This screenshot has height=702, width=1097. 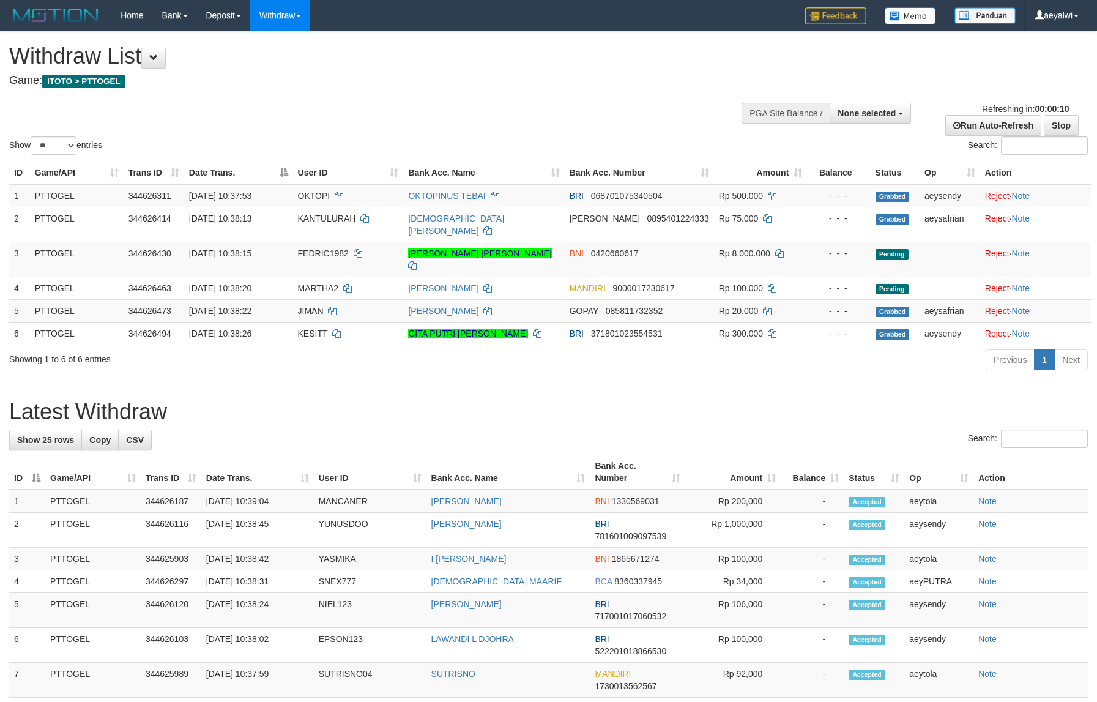 What do you see at coordinates (311, 311) in the screenshot?
I see `span: JIMAN` at bounding box center [311, 311].